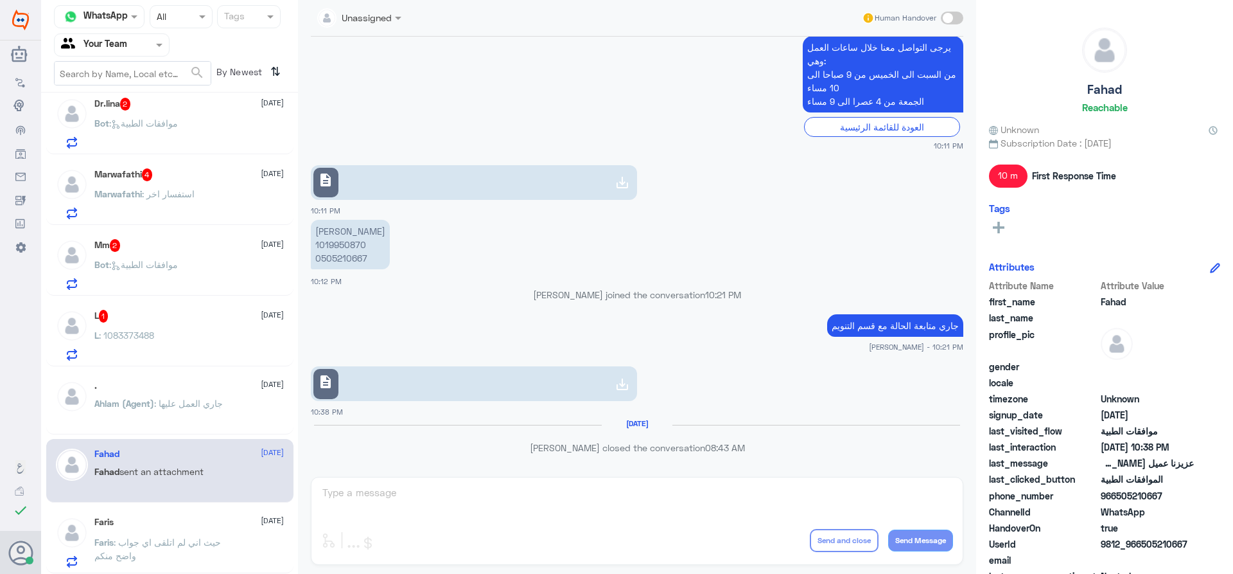 The image size is (1233, 574). Describe the element at coordinates (1105, 89) in the screenshot. I see `h5: Fahad` at that location.